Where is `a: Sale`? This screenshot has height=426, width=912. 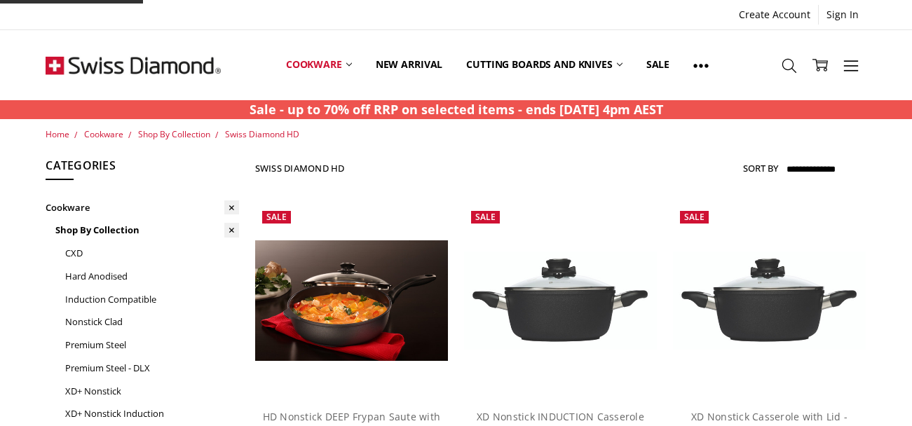
a: Sale is located at coordinates (657, 64).